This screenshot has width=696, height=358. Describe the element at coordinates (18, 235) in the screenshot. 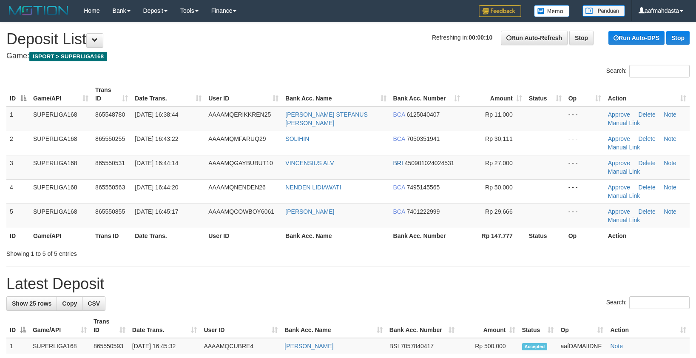

I see `th: ID` at that location.